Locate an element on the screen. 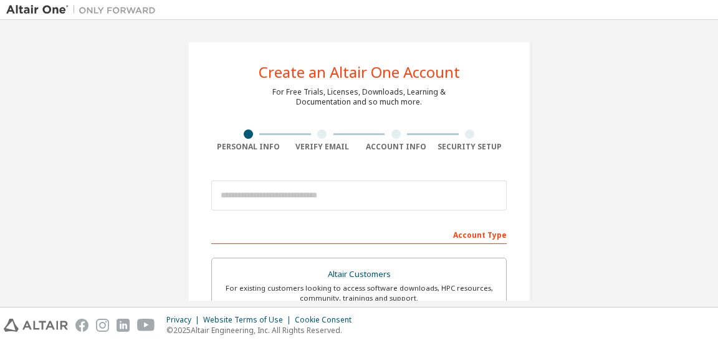  div: Account Info is located at coordinates (396, 147).